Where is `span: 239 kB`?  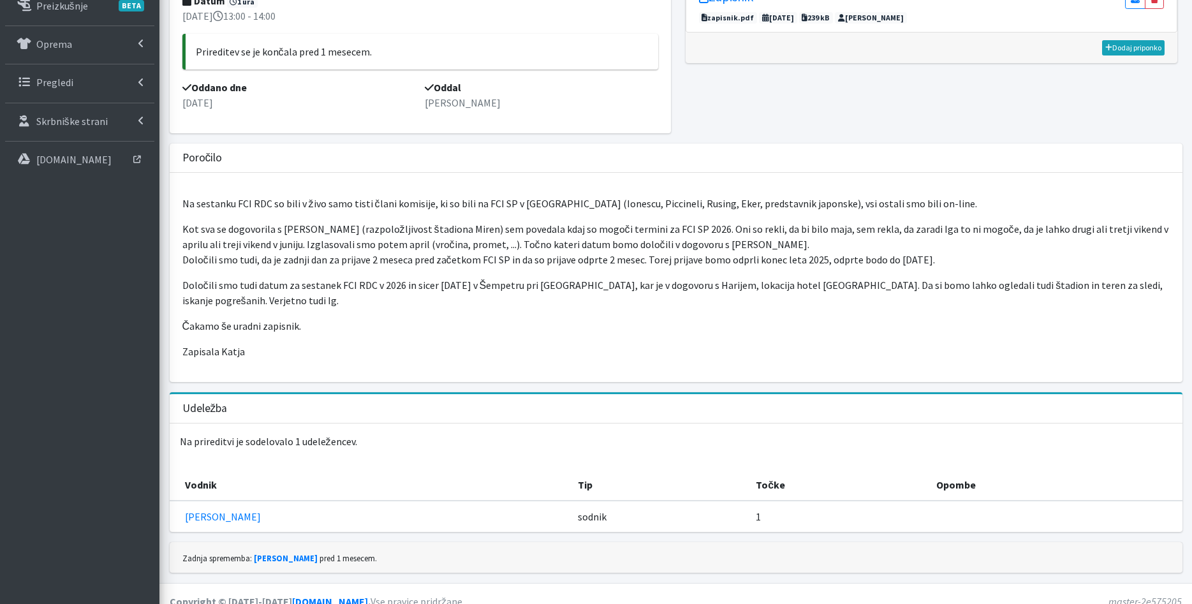
span: 239 kB is located at coordinates (817, 18).